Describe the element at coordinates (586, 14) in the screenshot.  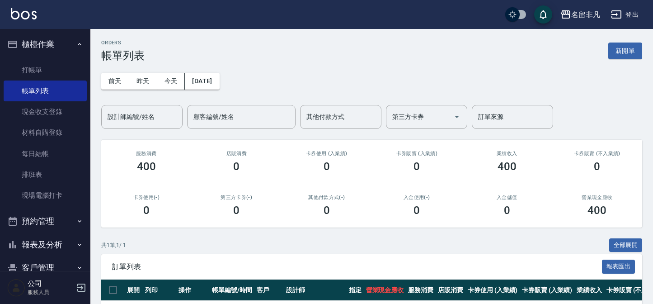
I see `div: 名留非凡` at that location.